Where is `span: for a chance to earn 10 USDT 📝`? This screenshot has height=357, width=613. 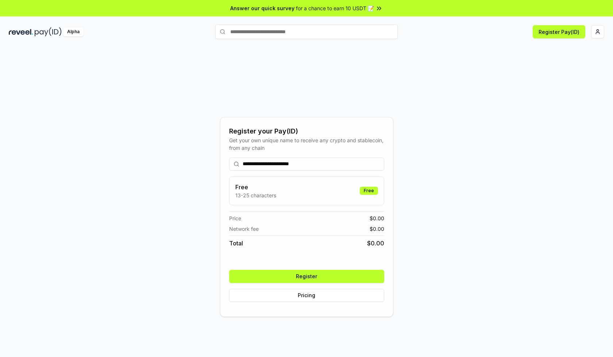 span: for a chance to earn 10 USDT 📝 is located at coordinates (335, 8).